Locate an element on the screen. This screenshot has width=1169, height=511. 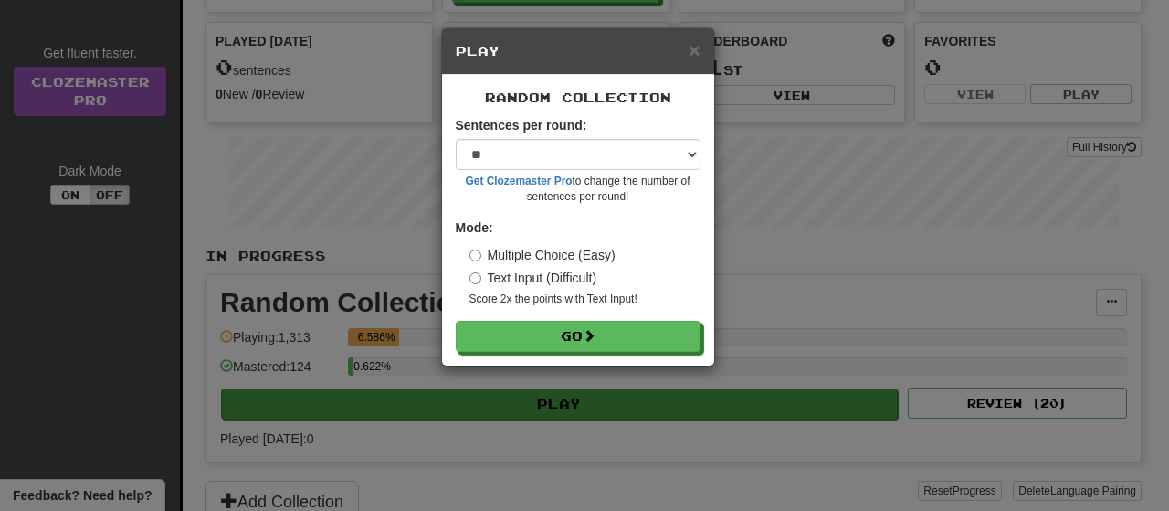
span: Random Collection is located at coordinates (578, 97).